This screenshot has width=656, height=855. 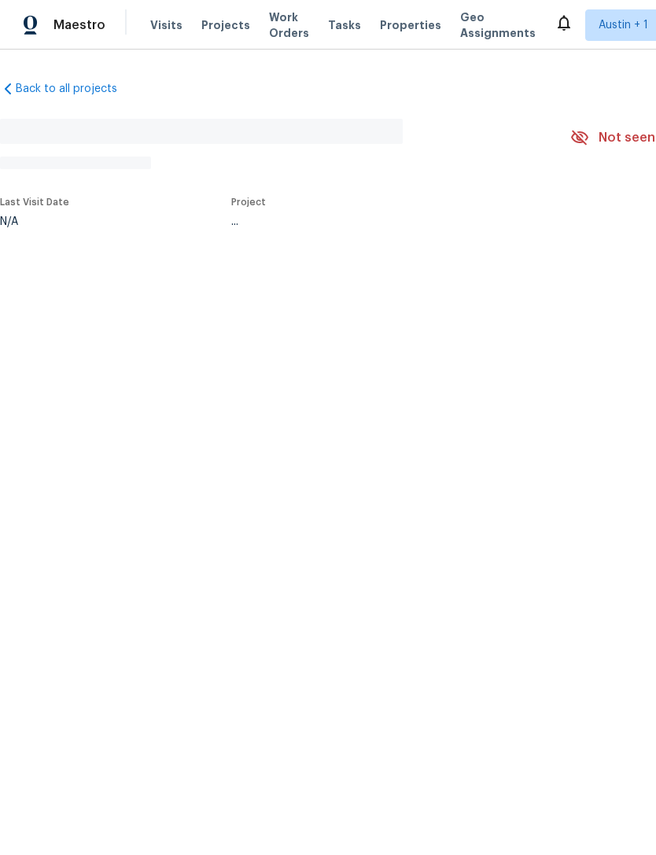 I want to click on span: Properties, so click(x=411, y=25).